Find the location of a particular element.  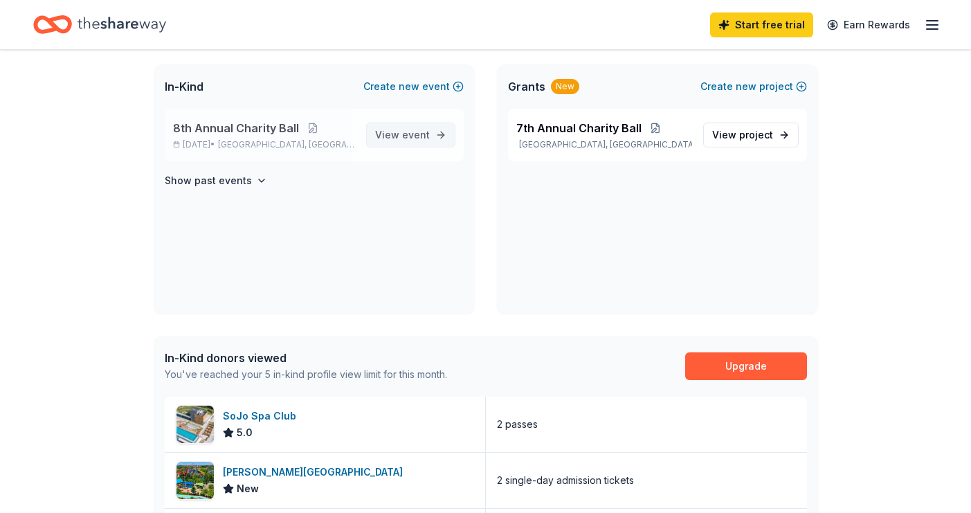

button: Show past events is located at coordinates (216, 181).